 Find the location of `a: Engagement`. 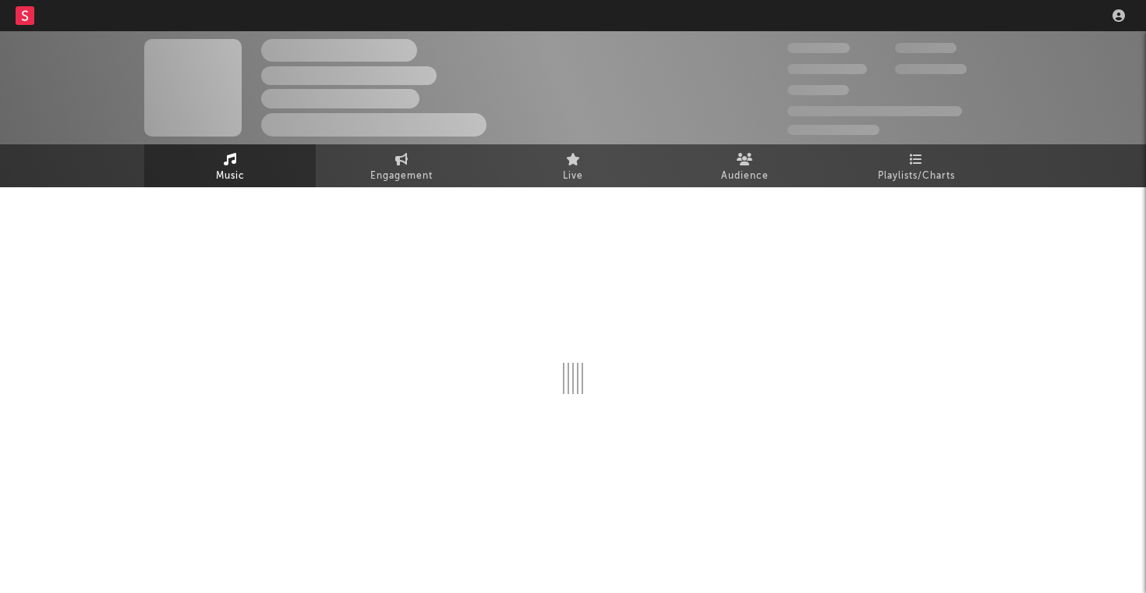

a: Engagement is located at coordinates (402, 165).